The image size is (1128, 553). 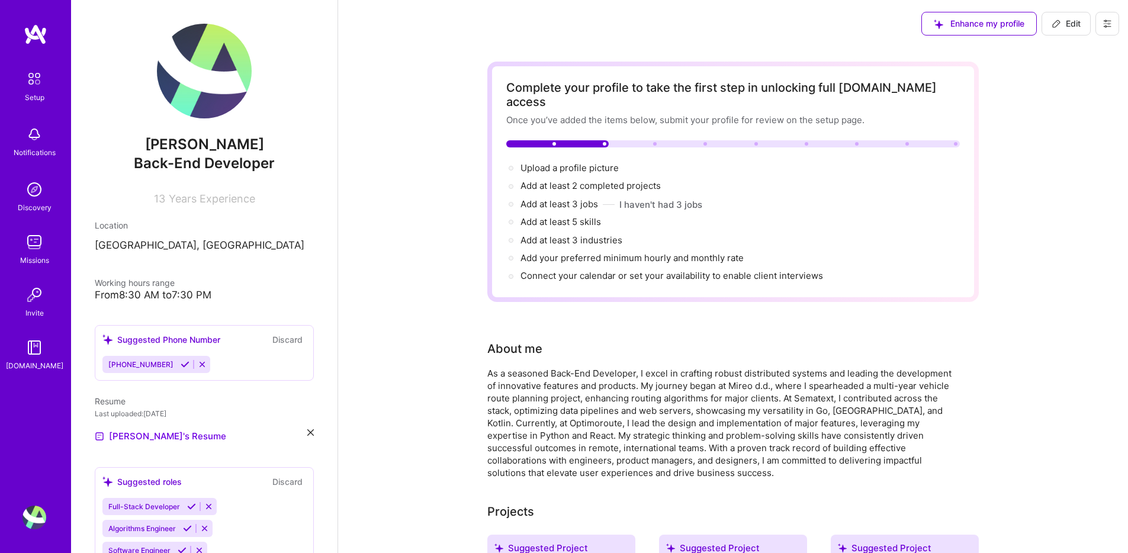 What do you see at coordinates (561, 222) in the screenshot?
I see `span: Add at least 5 skills` at bounding box center [561, 222].